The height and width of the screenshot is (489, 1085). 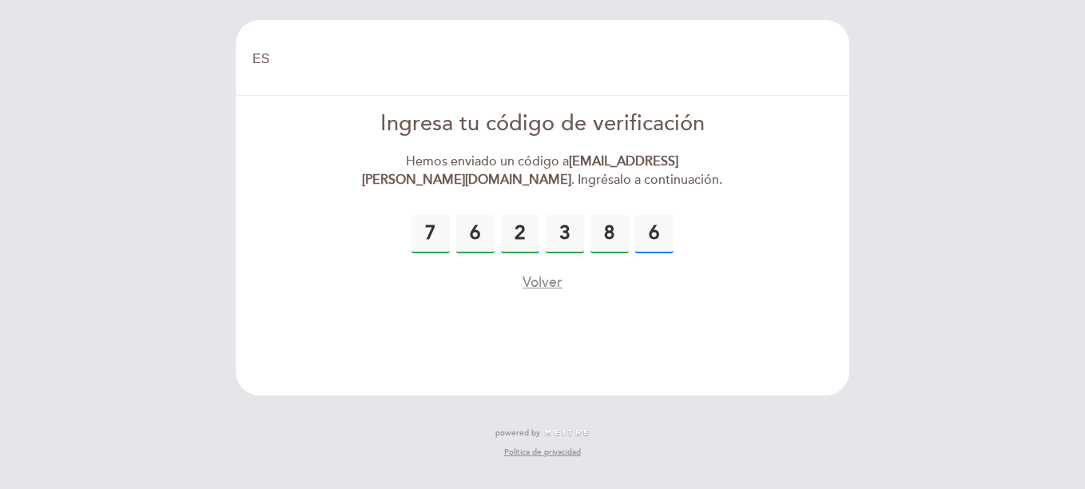 I want to click on div: Ingresa tu código de verificación, so click(x=542, y=124).